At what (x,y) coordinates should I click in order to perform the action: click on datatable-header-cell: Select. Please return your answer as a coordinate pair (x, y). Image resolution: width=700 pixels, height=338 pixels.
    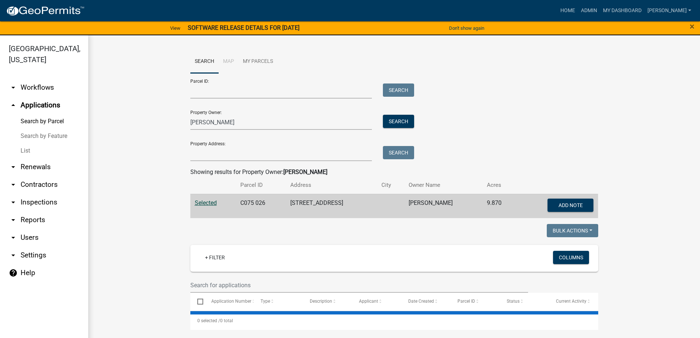
    Looking at the image, I should click on (197, 301).